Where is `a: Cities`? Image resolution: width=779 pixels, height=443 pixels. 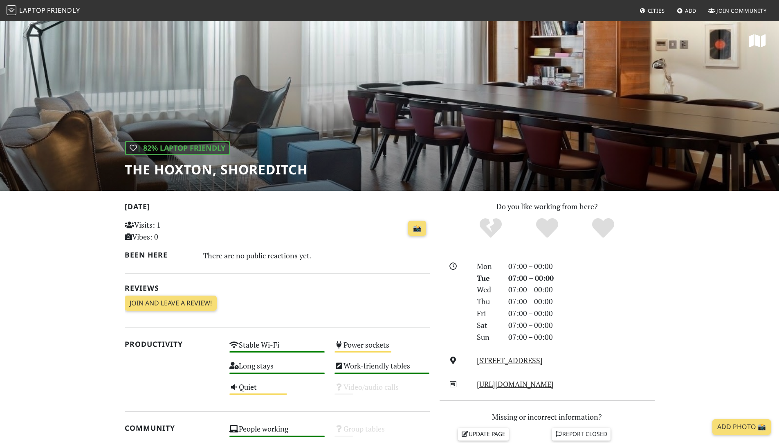
a: Cities is located at coordinates (653, 11).